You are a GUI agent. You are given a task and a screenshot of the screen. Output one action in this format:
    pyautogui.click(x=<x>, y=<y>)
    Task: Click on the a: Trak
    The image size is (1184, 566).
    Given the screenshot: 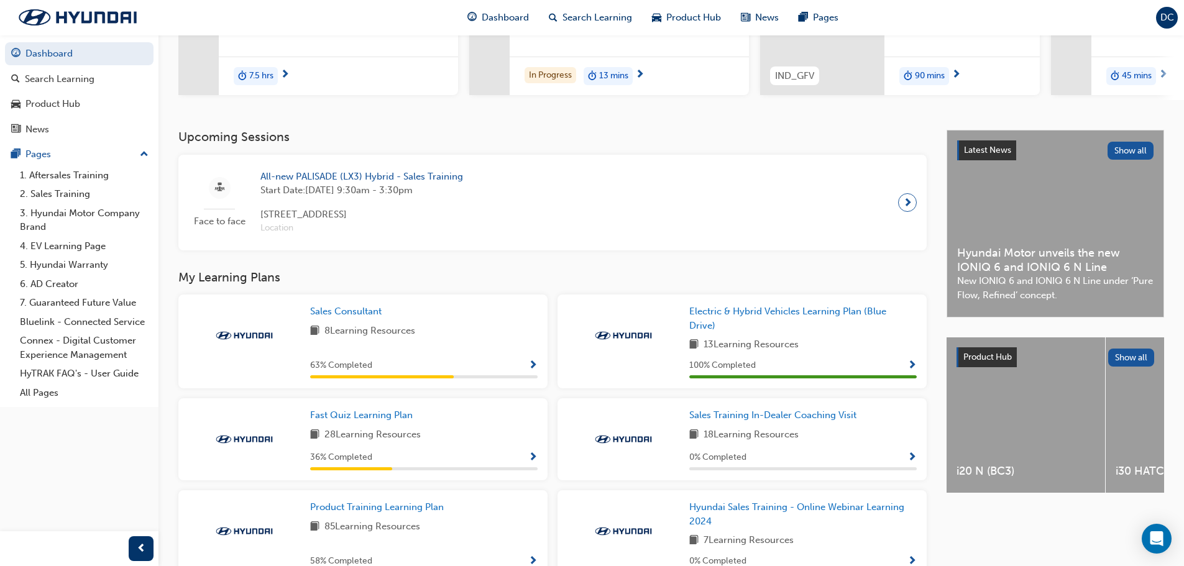 What is the action you would take?
    pyautogui.click(x=78, y=17)
    